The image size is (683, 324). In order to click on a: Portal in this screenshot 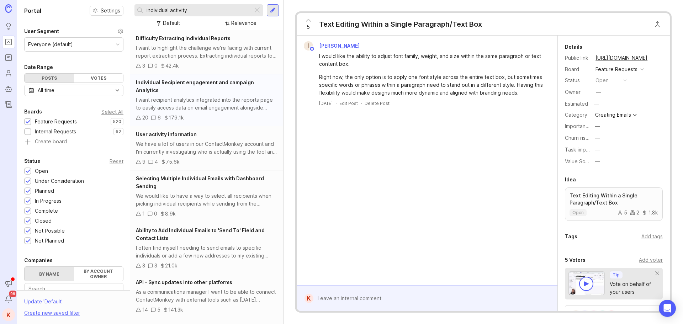, I will do `click(9, 42)`.